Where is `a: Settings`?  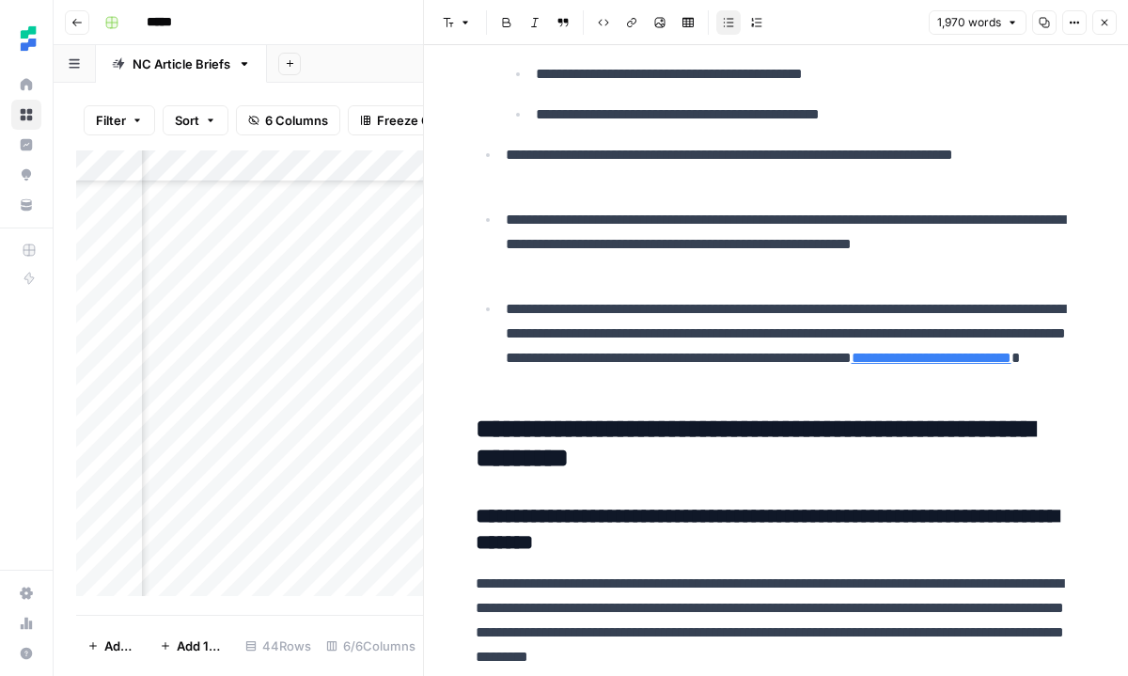 a: Settings is located at coordinates (26, 593).